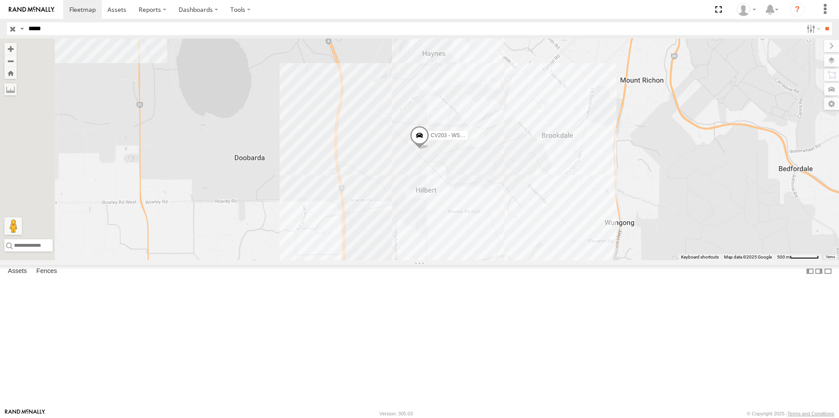  Describe the element at coordinates (810, 272) in the screenshot. I see `label: Dock Summary Table to the Left` at that location.